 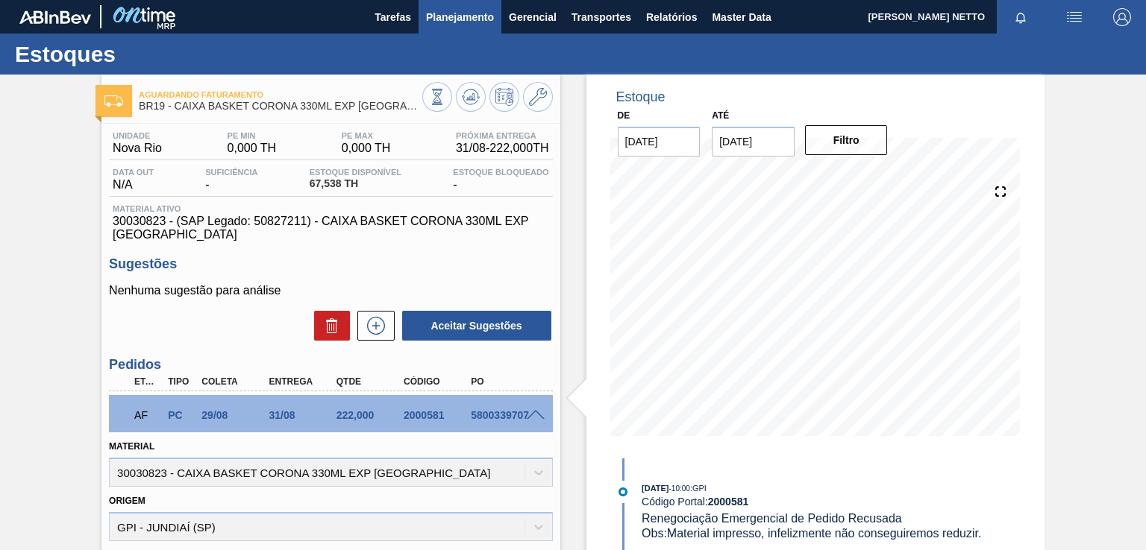 What do you see at coordinates (147, 54) in the screenshot?
I see `h1: Estoques` at bounding box center [147, 54].